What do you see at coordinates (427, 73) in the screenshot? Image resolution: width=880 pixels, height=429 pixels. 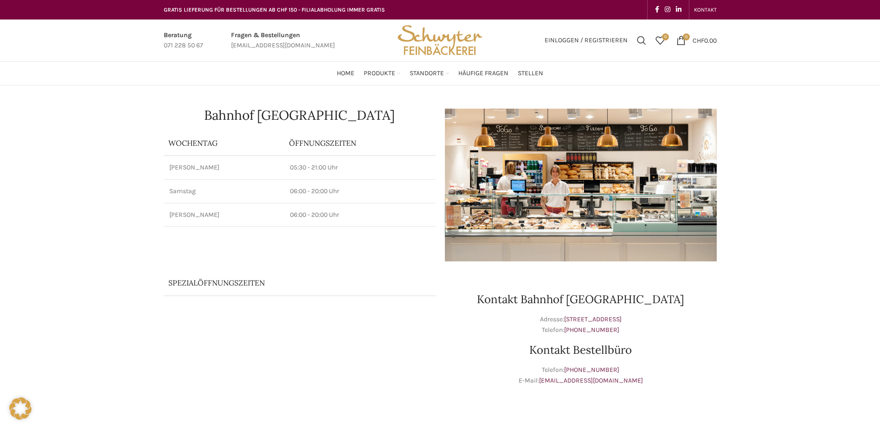 I see `span: Standorte` at bounding box center [427, 73].